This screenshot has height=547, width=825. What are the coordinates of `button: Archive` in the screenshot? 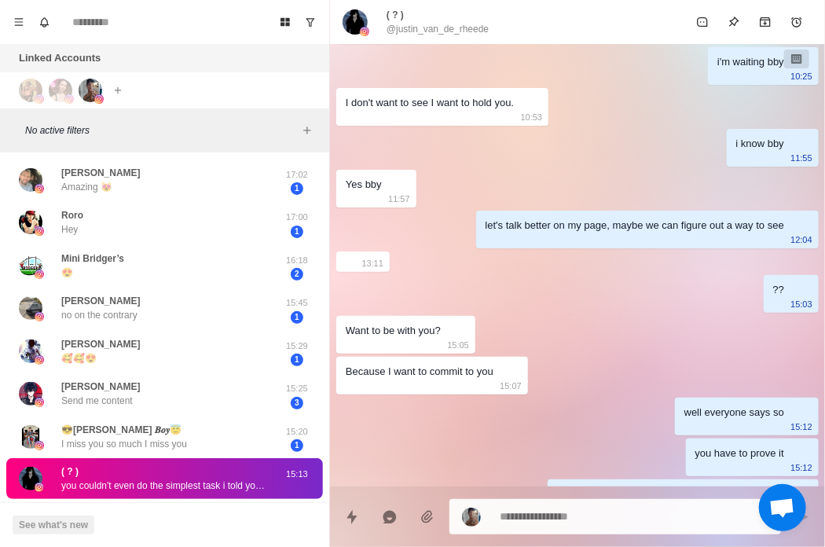 It's located at (765, 22).